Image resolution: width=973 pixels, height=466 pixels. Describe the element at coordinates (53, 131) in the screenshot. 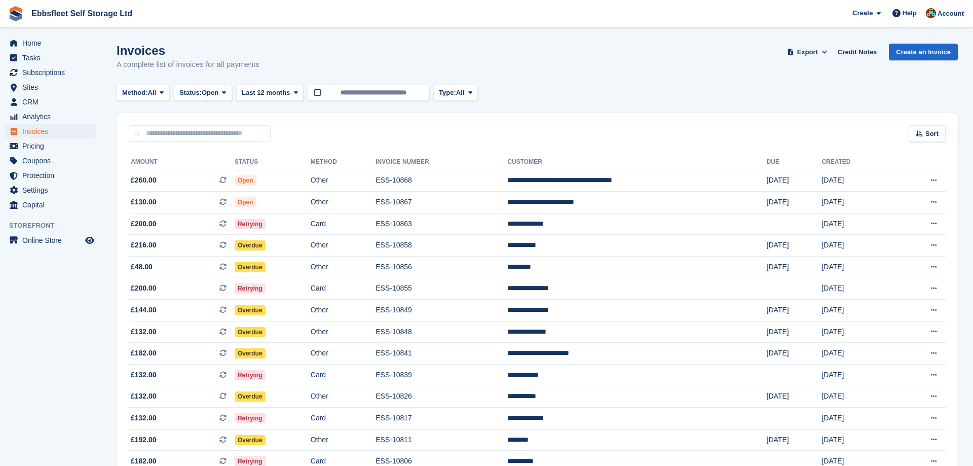

I see `span: Invoices` at that location.